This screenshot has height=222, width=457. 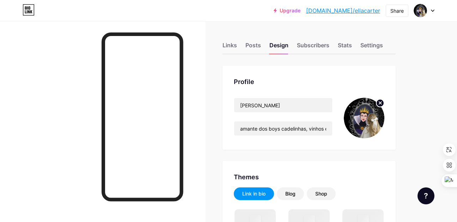 I want to click on div: Subscribers, so click(x=313, y=47).